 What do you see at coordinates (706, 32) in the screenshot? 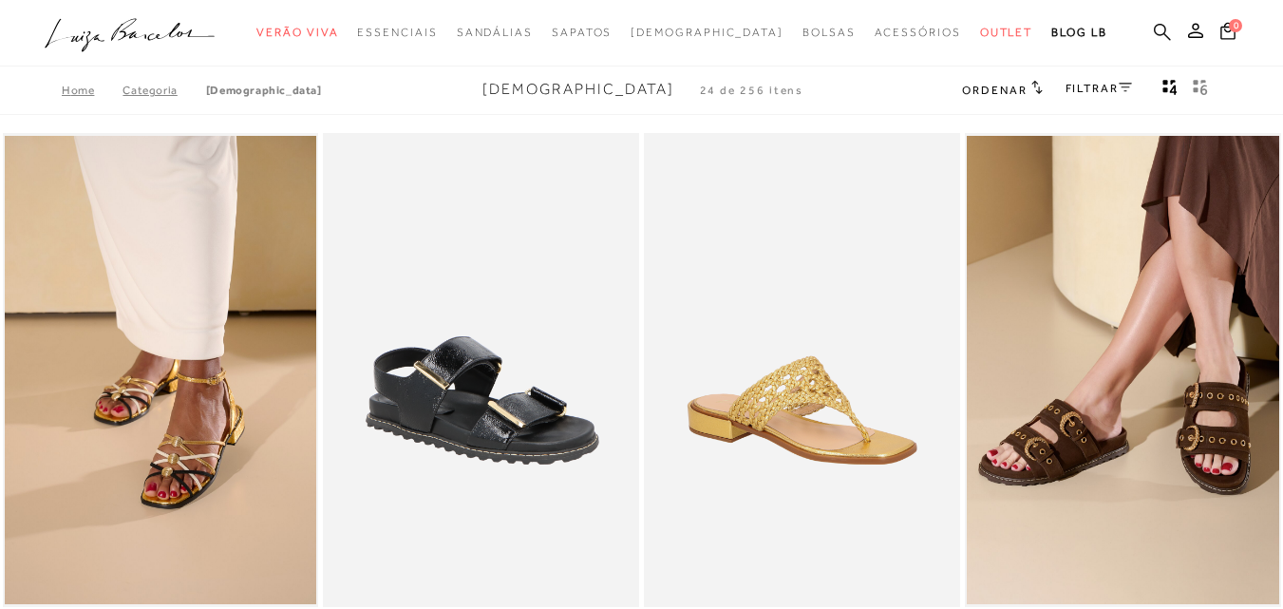
I see `a: noSubCategoriesText` at bounding box center [706, 32].